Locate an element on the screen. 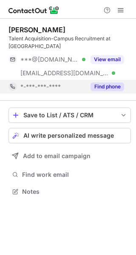  img: ContactOut v5.3.10 is located at coordinates (34, 10).